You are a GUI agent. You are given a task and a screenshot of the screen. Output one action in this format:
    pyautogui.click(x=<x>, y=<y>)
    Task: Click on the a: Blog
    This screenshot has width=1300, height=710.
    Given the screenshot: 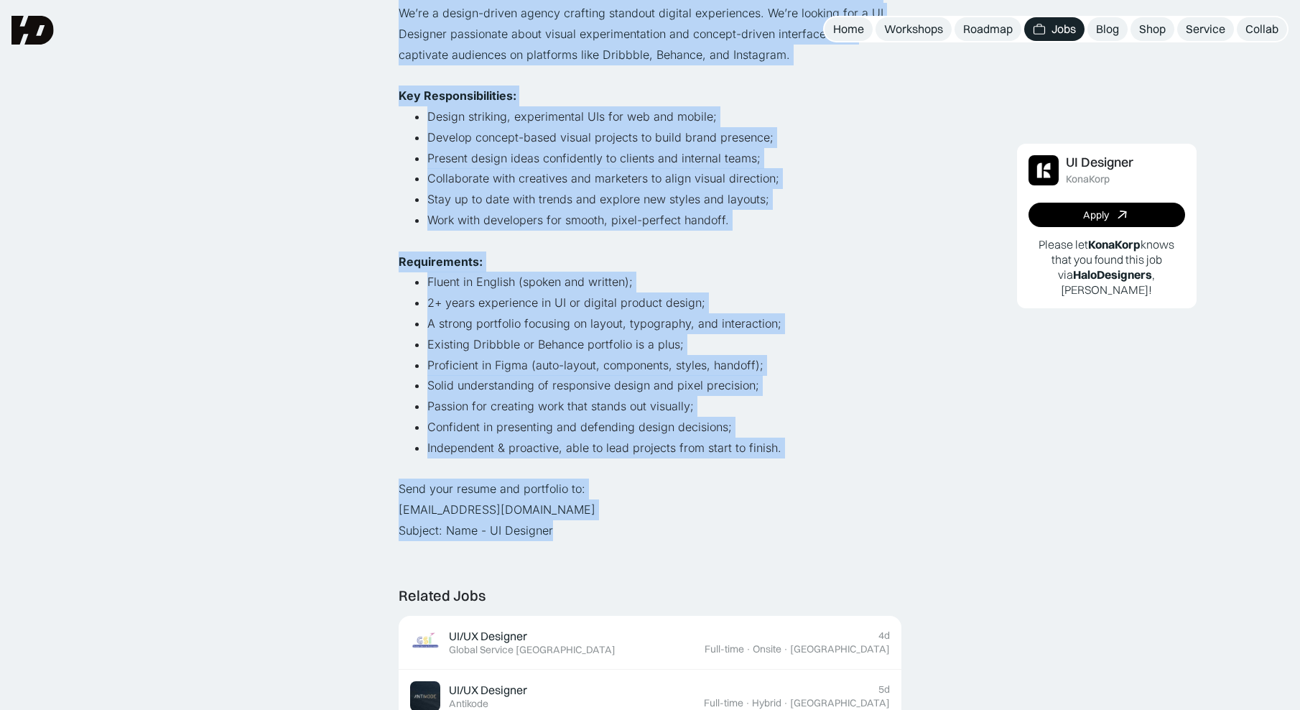 What is the action you would take?
    pyautogui.click(x=1108, y=29)
    